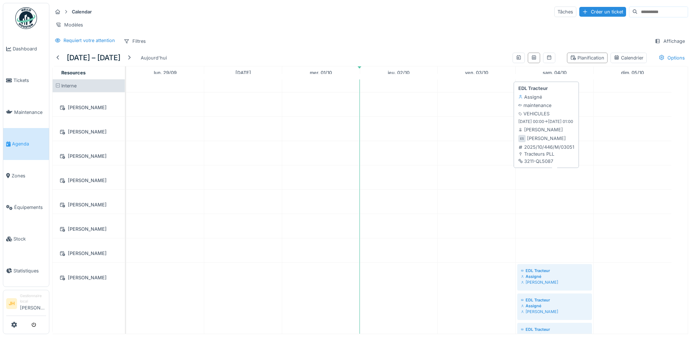 This screenshot has height=337, width=691. What do you see at coordinates (522, 139) in the screenshot?
I see `div: ES` at bounding box center [522, 139].